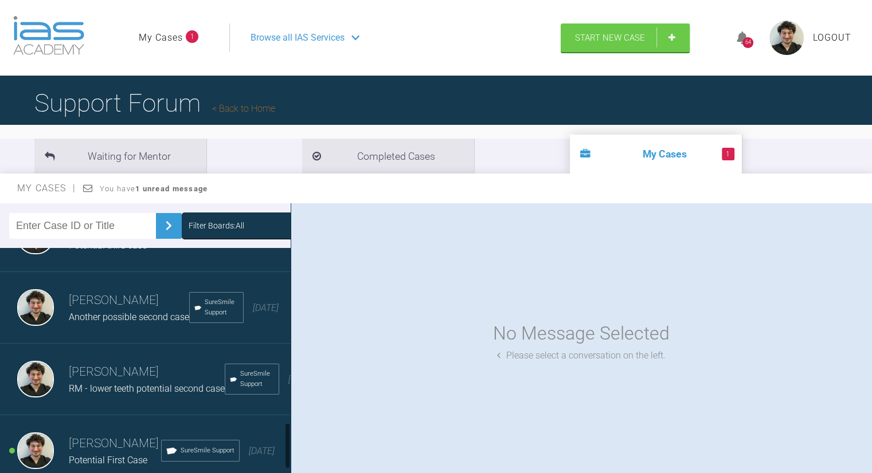 This screenshot has height=473, width=872. Describe the element at coordinates (154, 189) in the screenshot. I see `span: You have` at that location.